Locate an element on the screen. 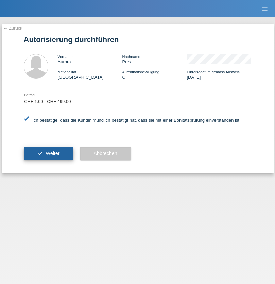 This screenshot has width=275, height=284. span: Abbrechen is located at coordinates (105, 153).